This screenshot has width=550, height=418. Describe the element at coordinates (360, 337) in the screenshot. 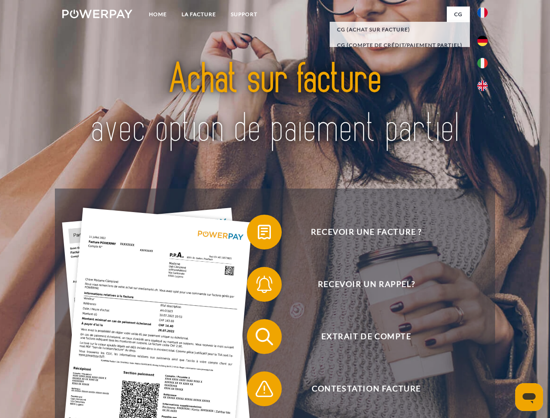

I see `a: Extrait de compte` at that location.